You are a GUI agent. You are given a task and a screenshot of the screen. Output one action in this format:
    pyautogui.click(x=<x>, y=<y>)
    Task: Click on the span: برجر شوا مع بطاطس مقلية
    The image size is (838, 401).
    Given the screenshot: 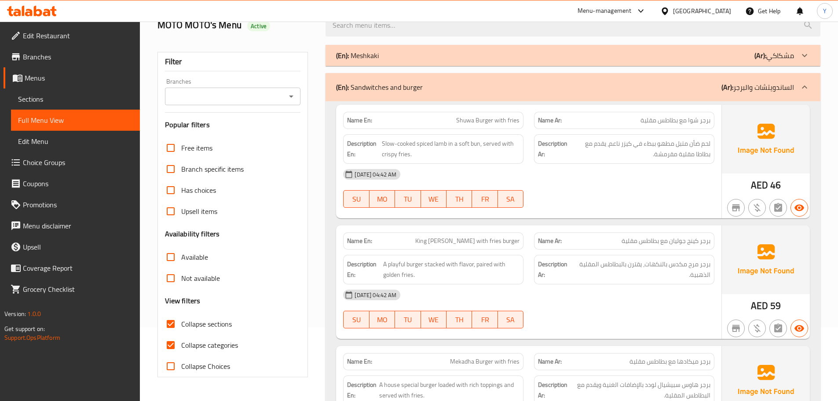 What is the action you would take?
    pyautogui.click(x=675, y=120)
    